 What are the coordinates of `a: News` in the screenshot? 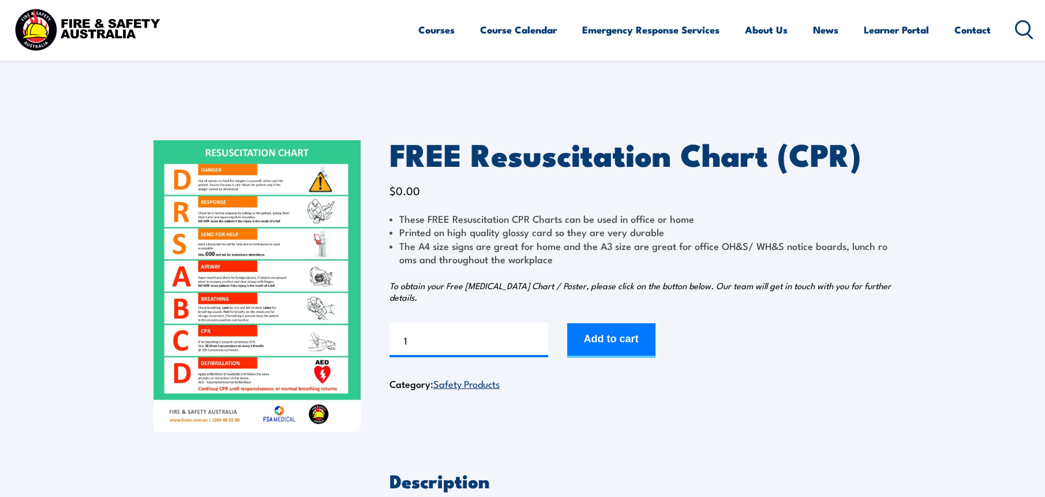 It's located at (826, 29).